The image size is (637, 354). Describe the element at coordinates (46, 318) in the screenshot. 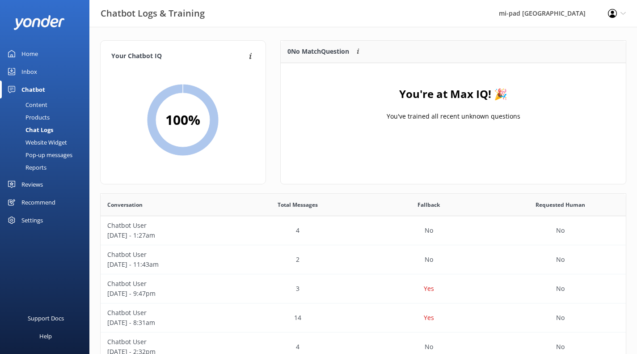

I see `div: Support Docs` at that location.